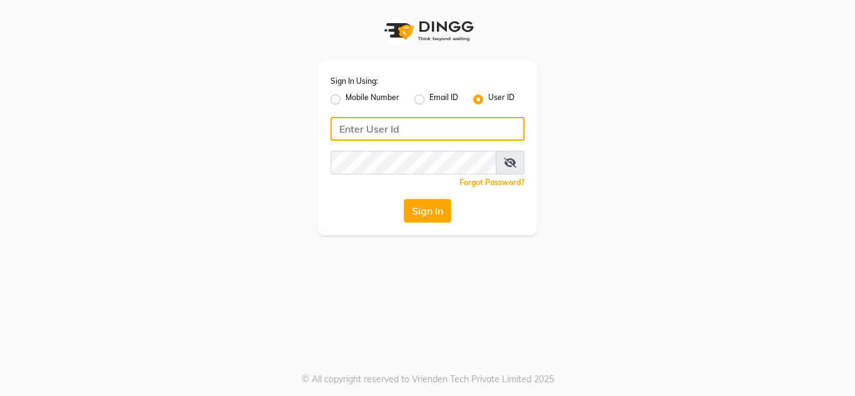  What do you see at coordinates (444, 100) in the screenshot?
I see `label: Email ID` at bounding box center [444, 100].